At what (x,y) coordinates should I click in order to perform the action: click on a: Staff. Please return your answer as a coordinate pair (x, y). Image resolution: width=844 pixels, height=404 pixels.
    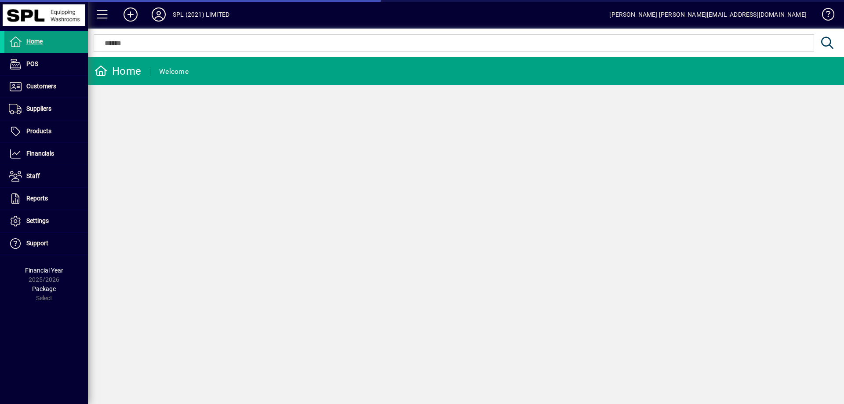
    Looking at the image, I should click on (46, 176).